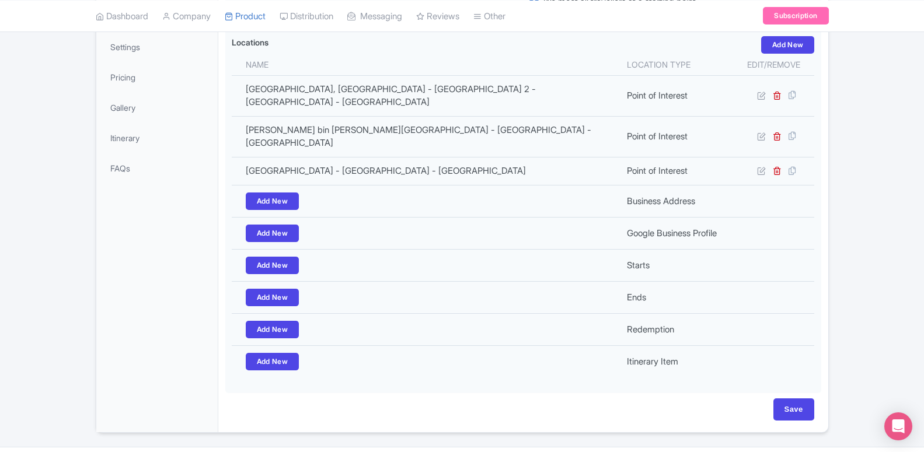 The width and height of the screenshot is (924, 452). I want to click on div: Open Intercom Messenger, so click(898, 427).